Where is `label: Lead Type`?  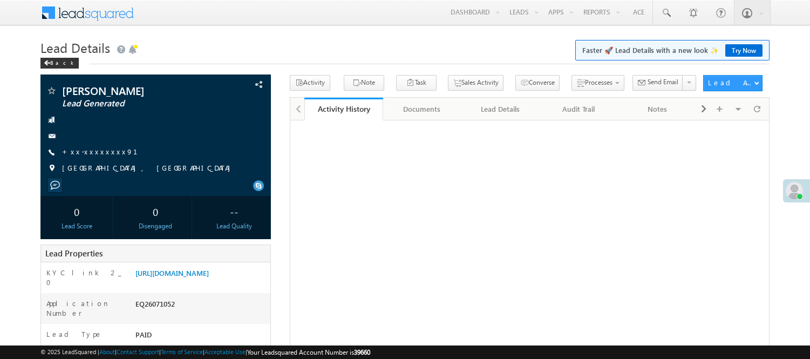 label: Lead Type is located at coordinates (74, 334).